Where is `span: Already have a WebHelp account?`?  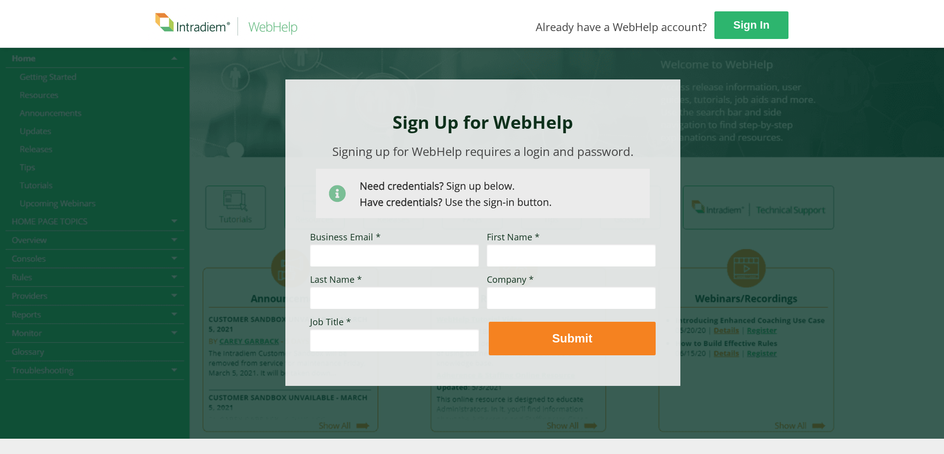 span: Already have a WebHelp account? is located at coordinates (621, 27).